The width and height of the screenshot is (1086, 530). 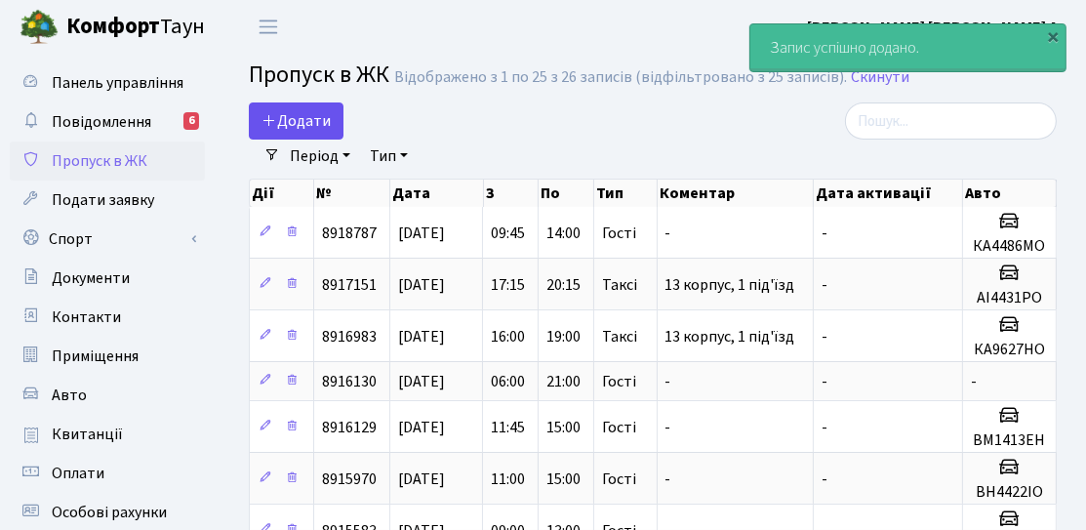 What do you see at coordinates (1009, 193) in the screenshot?
I see `th: Авто` at bounding box center [1009, 193].